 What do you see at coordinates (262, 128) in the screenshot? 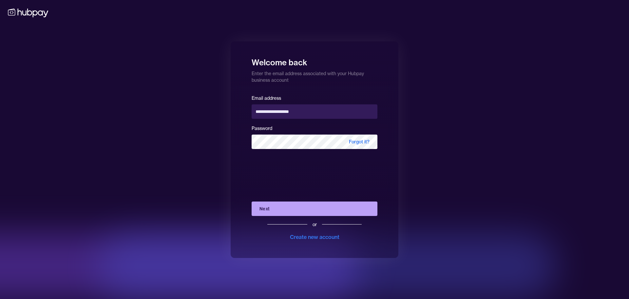
I see `label: Password` at bounding box center [262, 128].